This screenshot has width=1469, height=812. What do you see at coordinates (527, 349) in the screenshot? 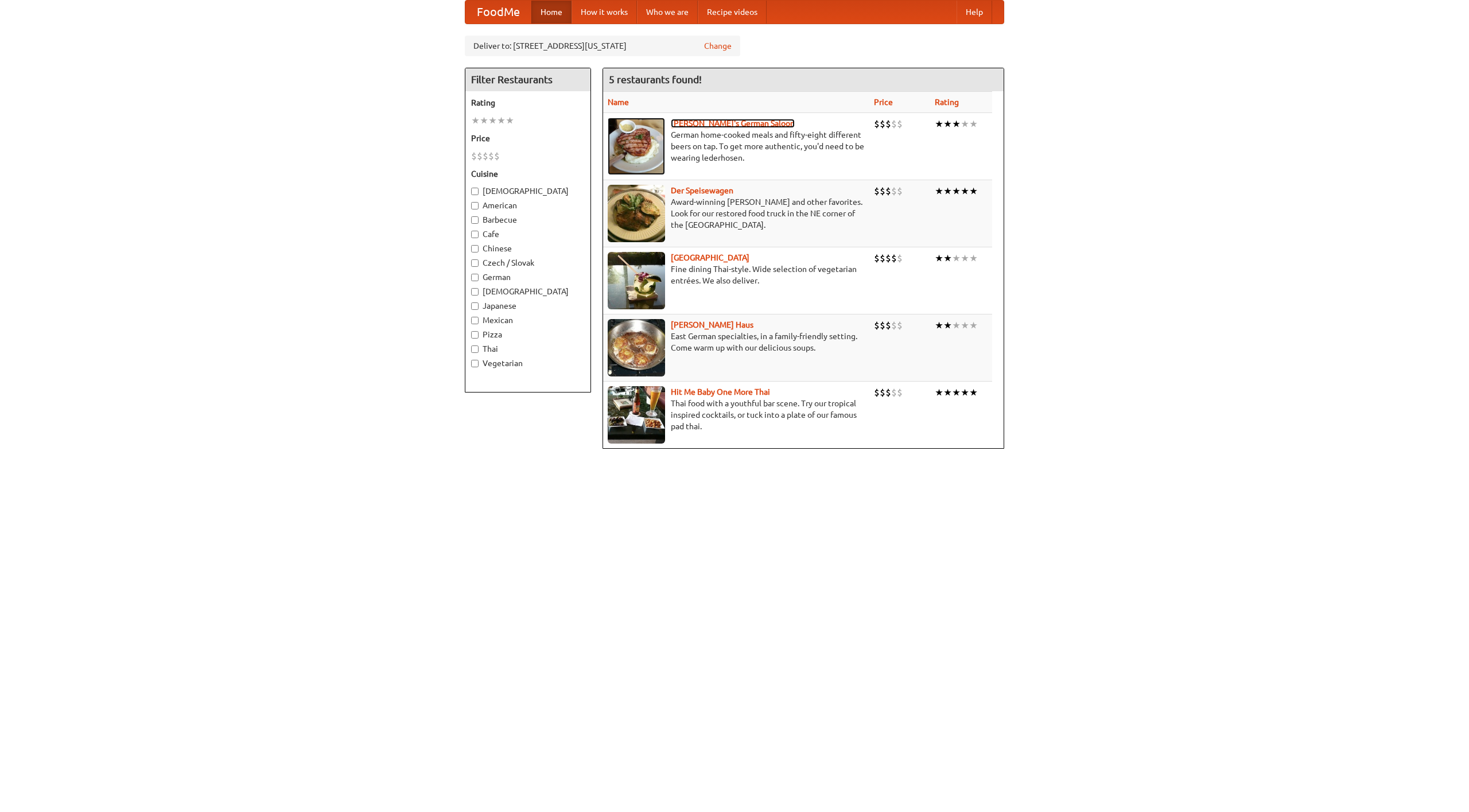
I see `label: Thai` at bounding box center [527, 349].